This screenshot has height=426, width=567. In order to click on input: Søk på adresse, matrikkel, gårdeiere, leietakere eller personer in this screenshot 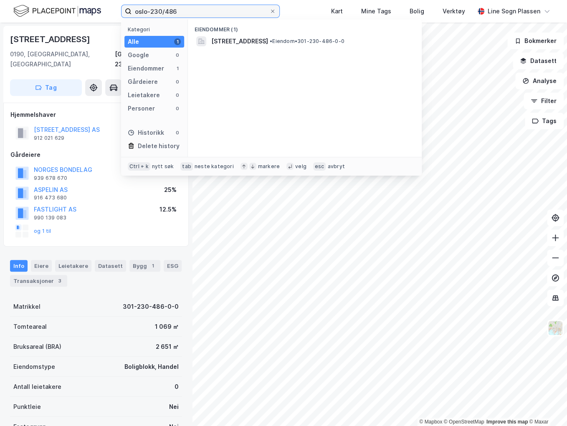, I will do `click(200, 11)`.